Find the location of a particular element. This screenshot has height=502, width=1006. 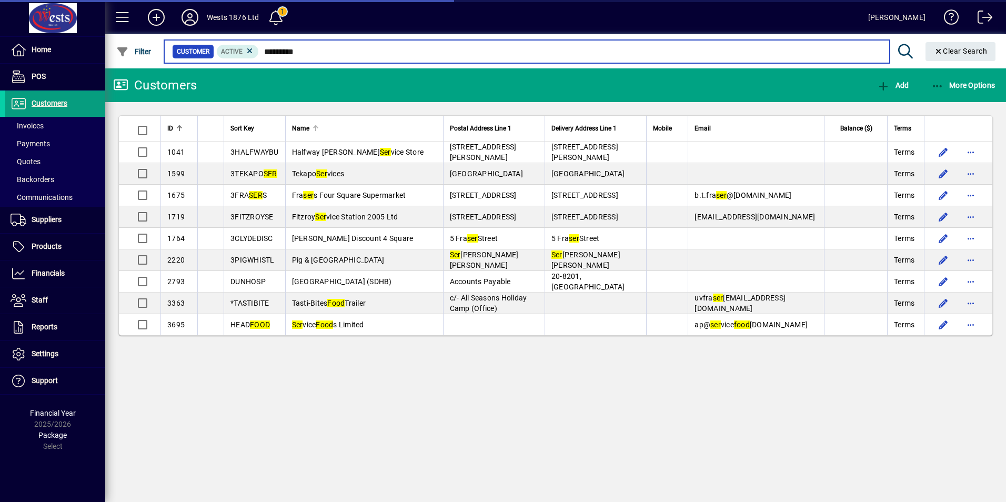

span: c/- All Seasons Holiday Camp (Office) is located at coordinates (488, 303).